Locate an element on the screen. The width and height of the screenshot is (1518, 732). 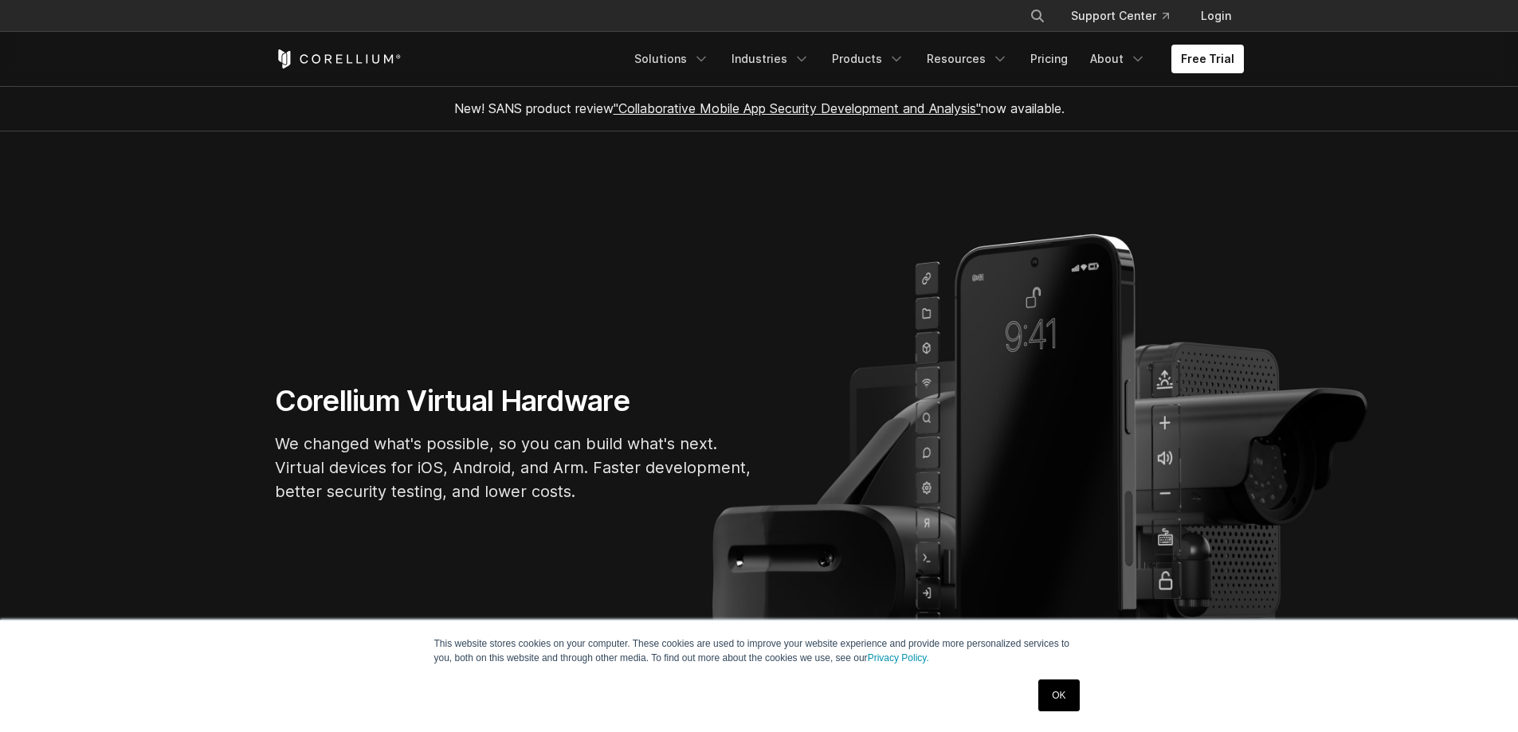
span: New! SANS product review now available. is located at coordinates (759, 108).